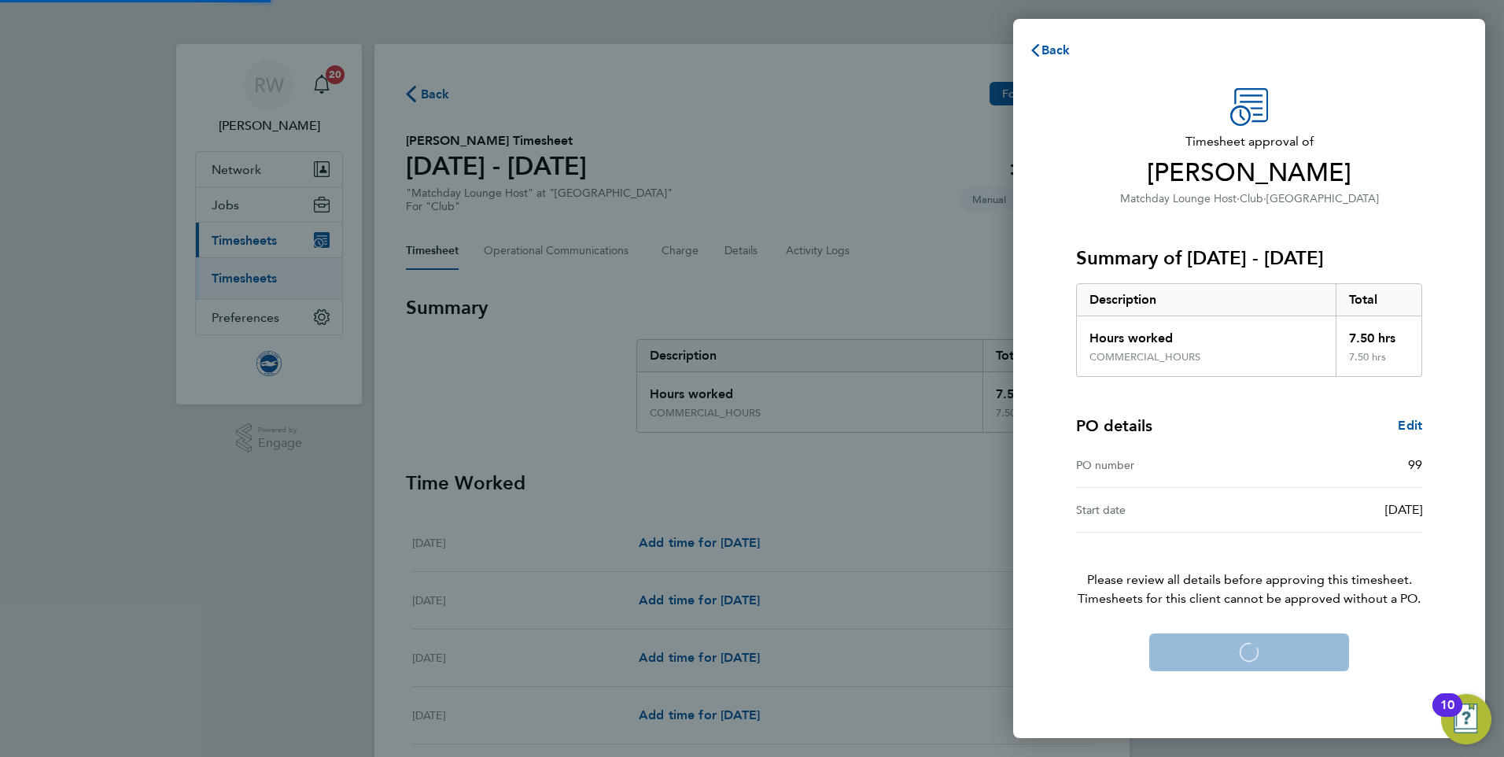 This screenshot has height=757, width=1504. I want to click on div: Hours worked, so click(1206, 333).